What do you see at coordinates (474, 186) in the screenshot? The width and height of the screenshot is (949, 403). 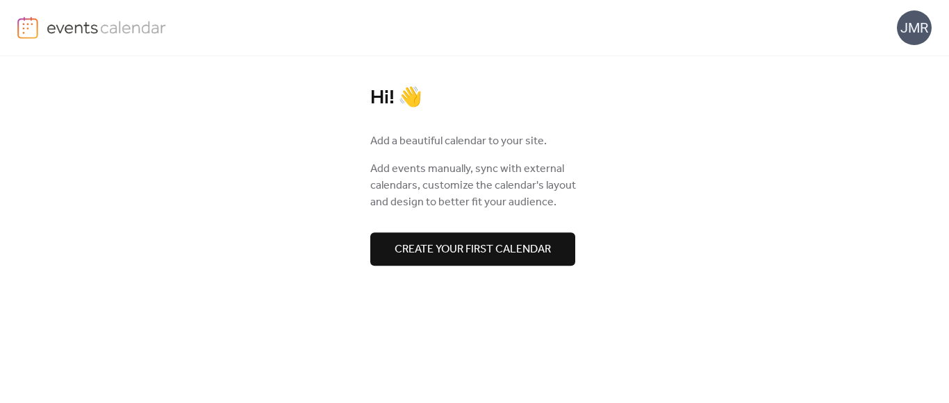 I see `span: Add events manually, sync with external calendars, customize the calendar's layout and design to ...` at bounding box center [474, 186].